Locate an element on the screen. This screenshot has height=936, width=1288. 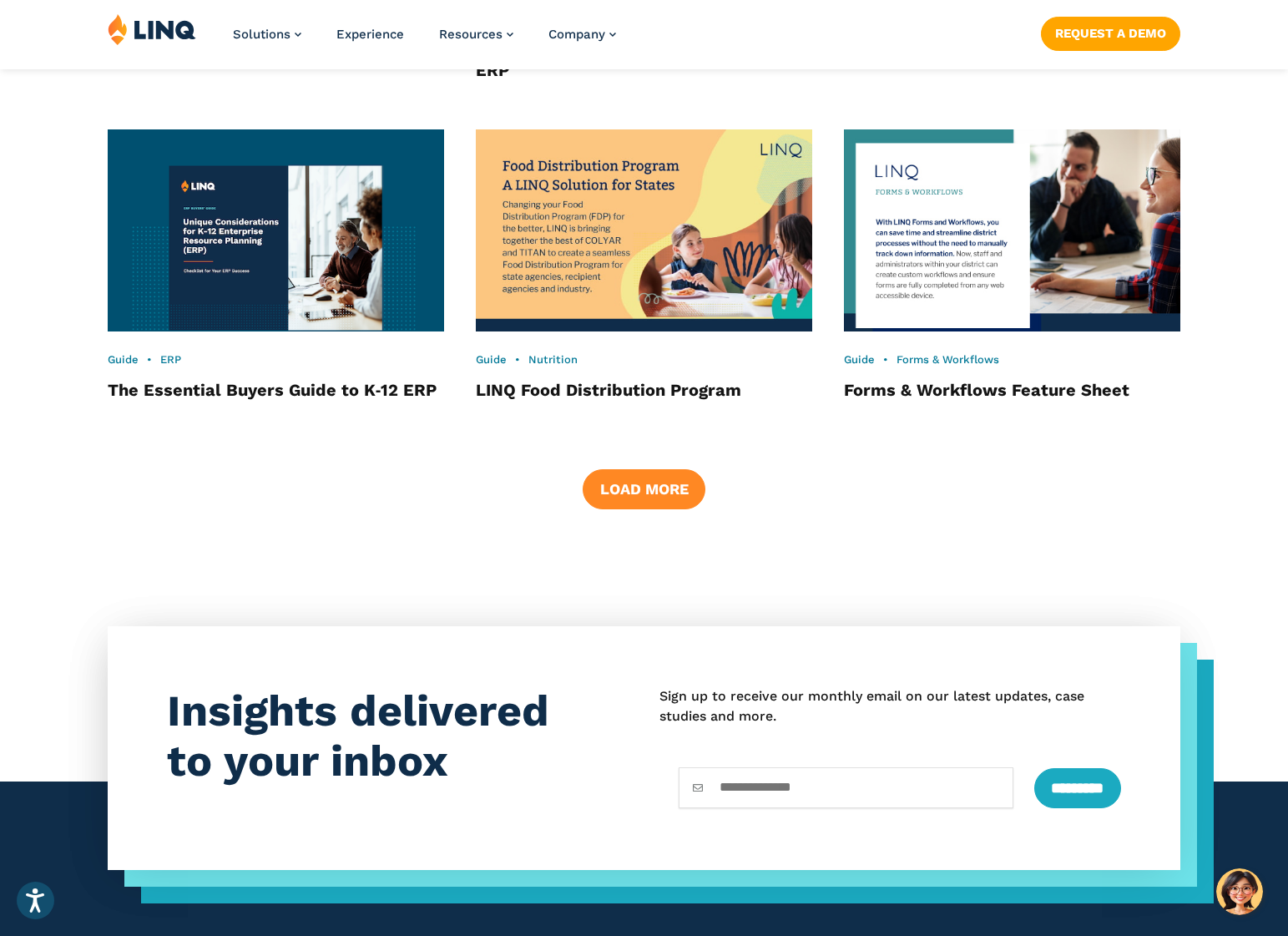
button: Load More is located at coordinates (643, 489).